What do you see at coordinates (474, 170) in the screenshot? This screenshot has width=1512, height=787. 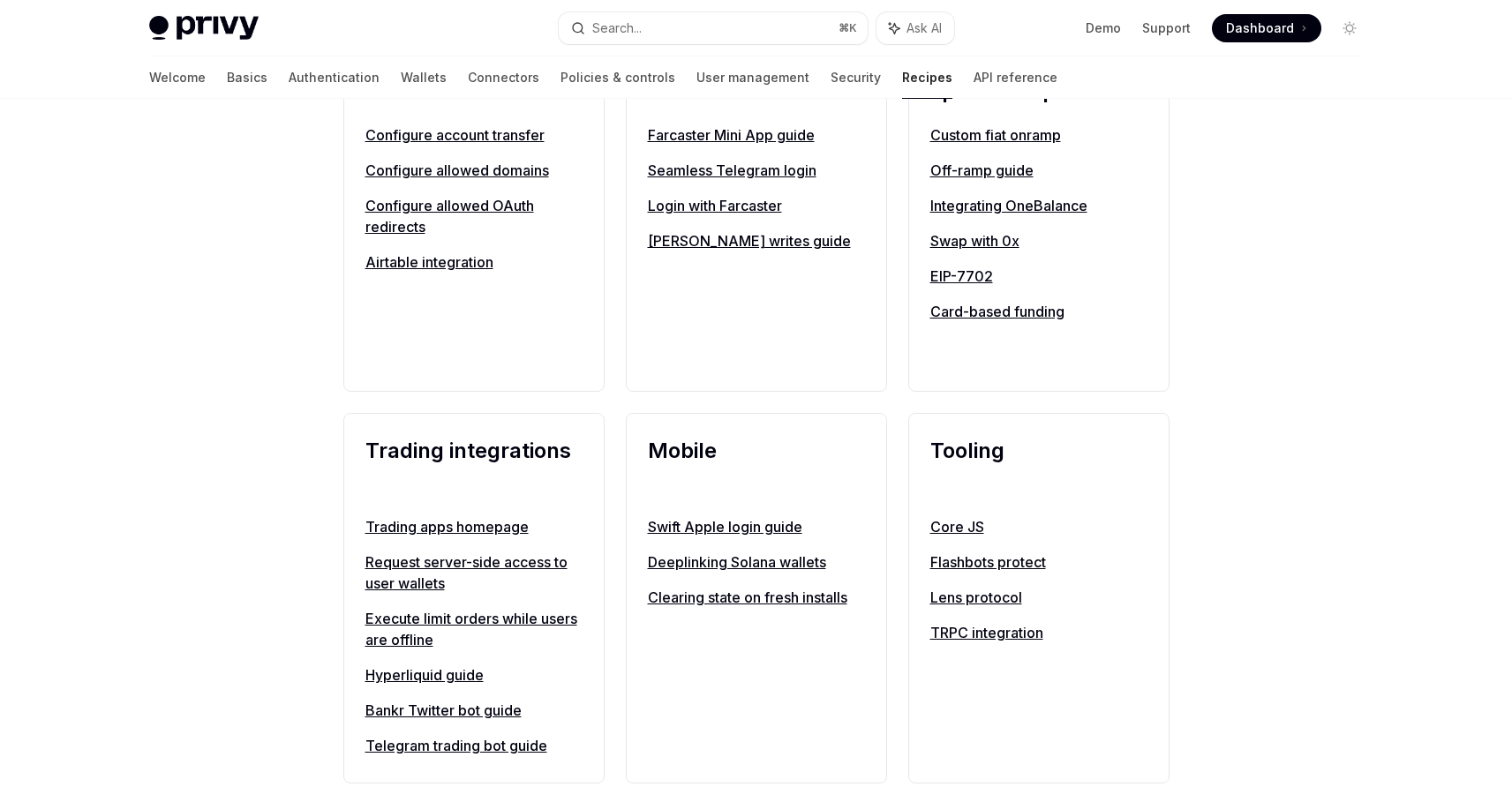 I see `a: Configure allowed domains` at bounding box center [474, 170].